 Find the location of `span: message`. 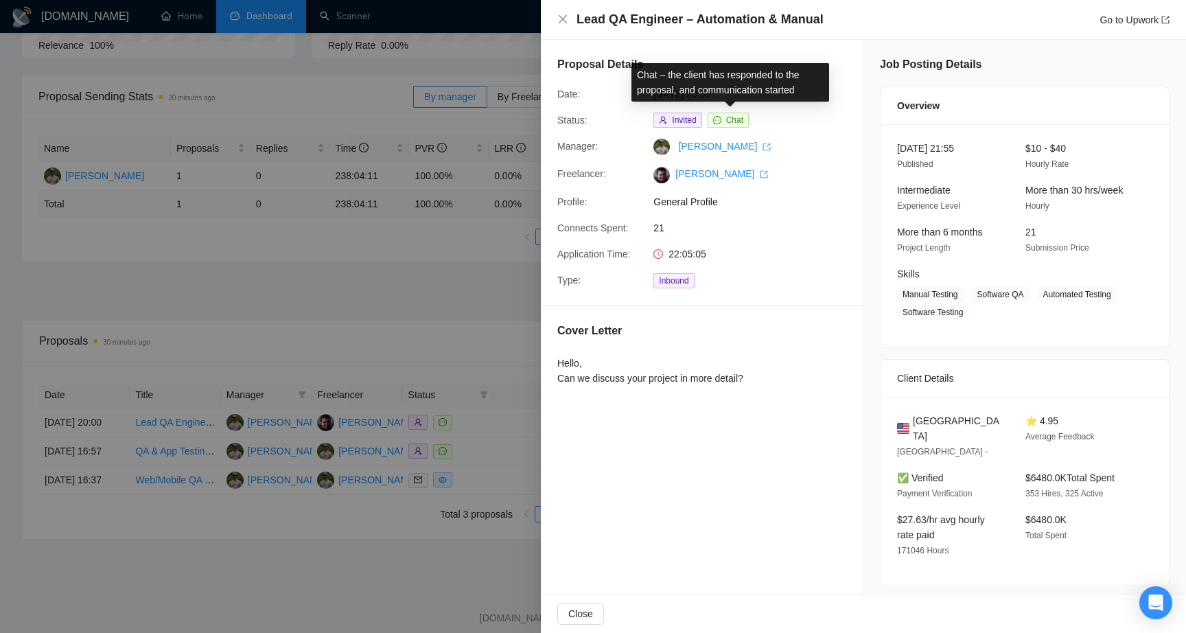

span: message is located at coordinates (717, 120).